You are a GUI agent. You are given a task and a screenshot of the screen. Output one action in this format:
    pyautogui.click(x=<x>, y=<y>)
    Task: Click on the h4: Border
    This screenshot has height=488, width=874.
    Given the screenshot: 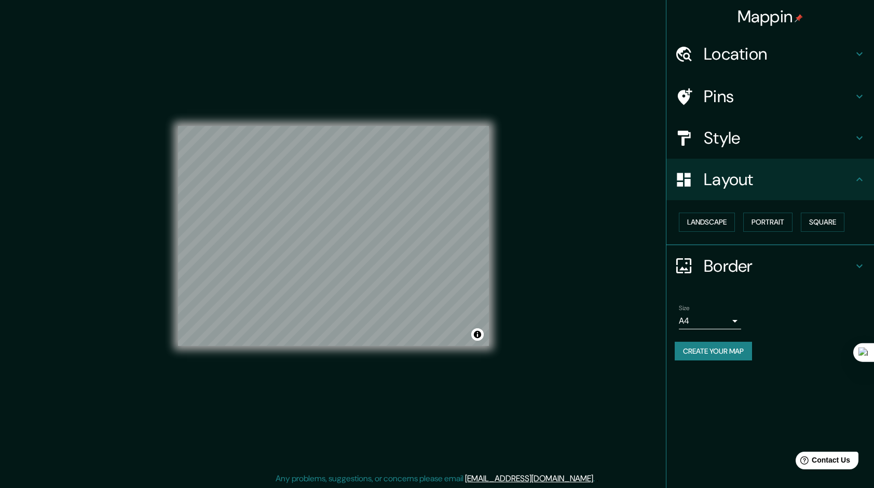 What is the action you would take?
    pyautogui.click(x=778, y=266)
    